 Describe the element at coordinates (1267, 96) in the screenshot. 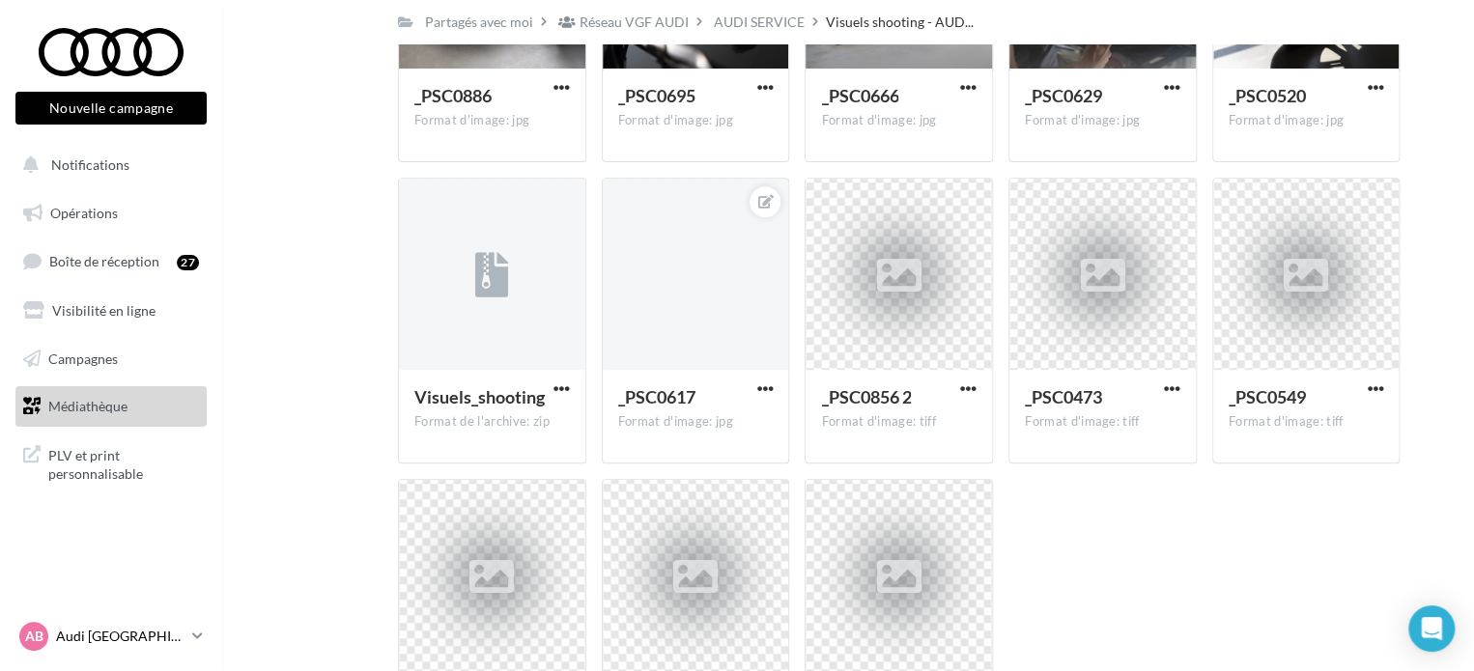

I see `span: _PSC0520` at that location.